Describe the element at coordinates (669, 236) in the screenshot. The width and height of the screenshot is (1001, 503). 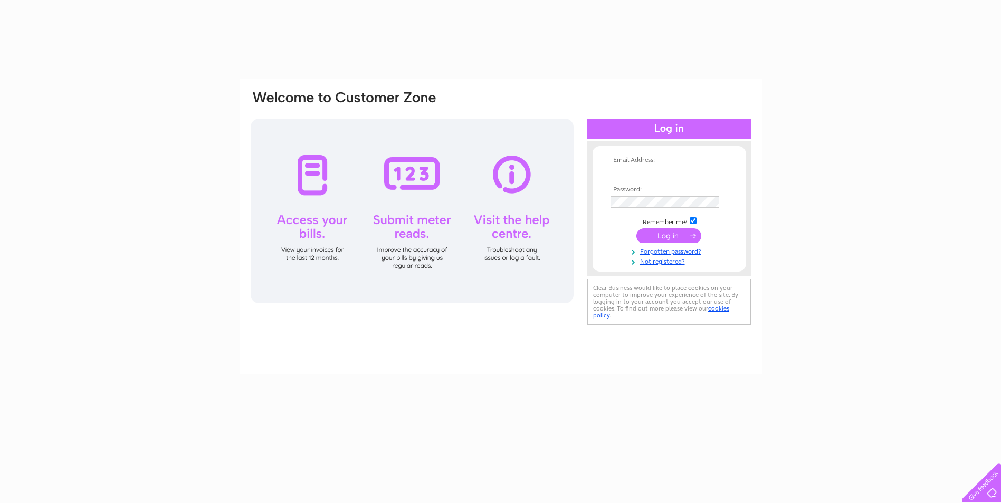
I see `input: Submit` at that location.